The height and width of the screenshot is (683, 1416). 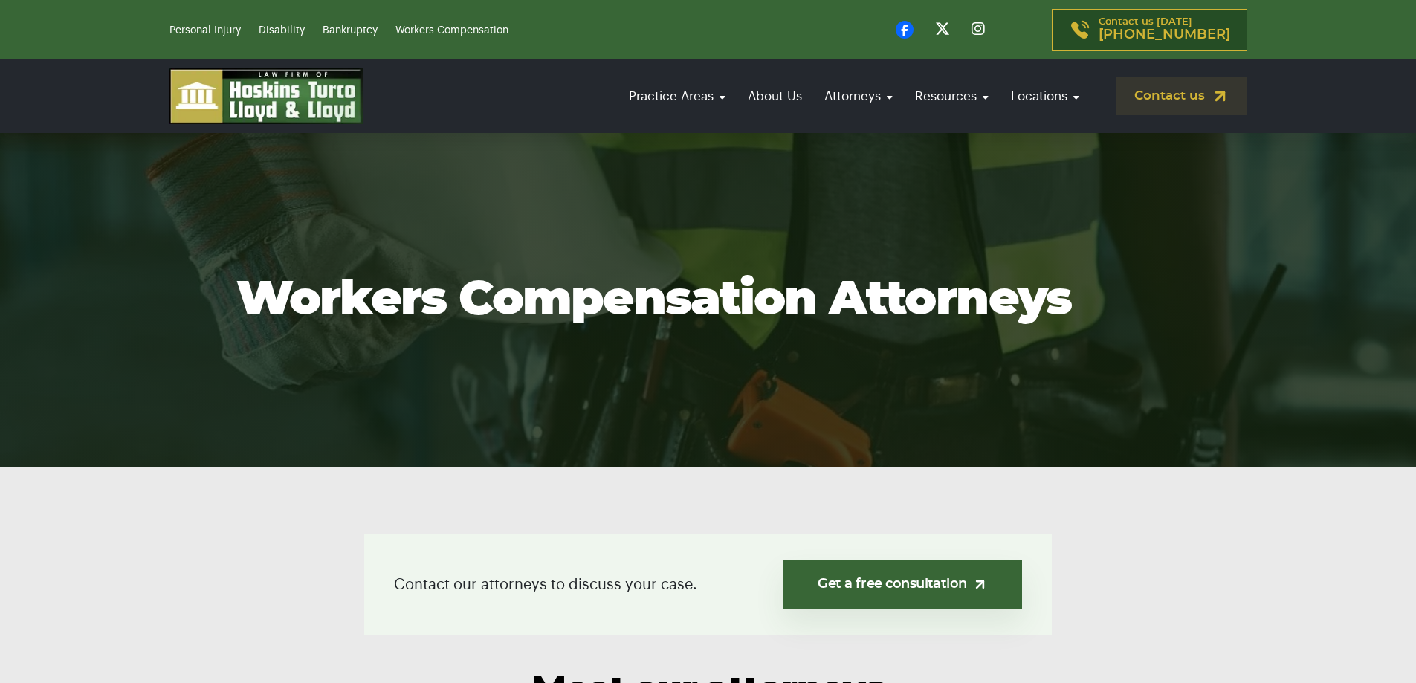 What do you see at coordinates (205, 30) in the screenshot?
I see `a: Personal Injury` at bounding box center [205, 30].